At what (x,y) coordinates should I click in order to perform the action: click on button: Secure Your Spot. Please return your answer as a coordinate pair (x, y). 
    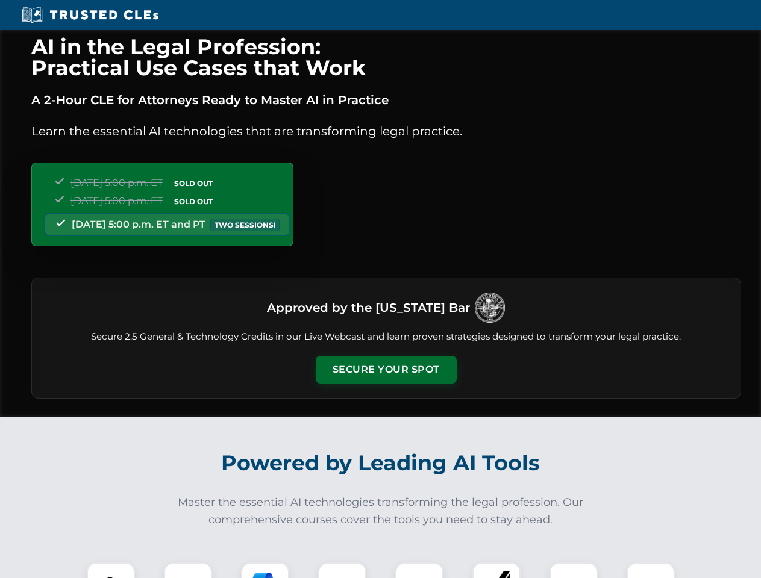
    Looking at the image, I should click on (386, 370).